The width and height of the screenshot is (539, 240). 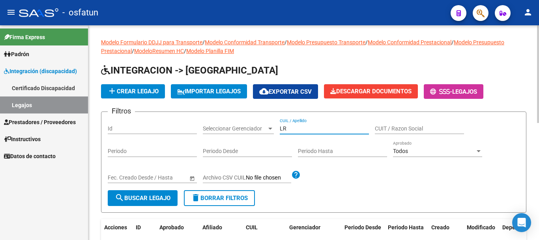 I want to click on input: Start date, so click(x=120, y=177).